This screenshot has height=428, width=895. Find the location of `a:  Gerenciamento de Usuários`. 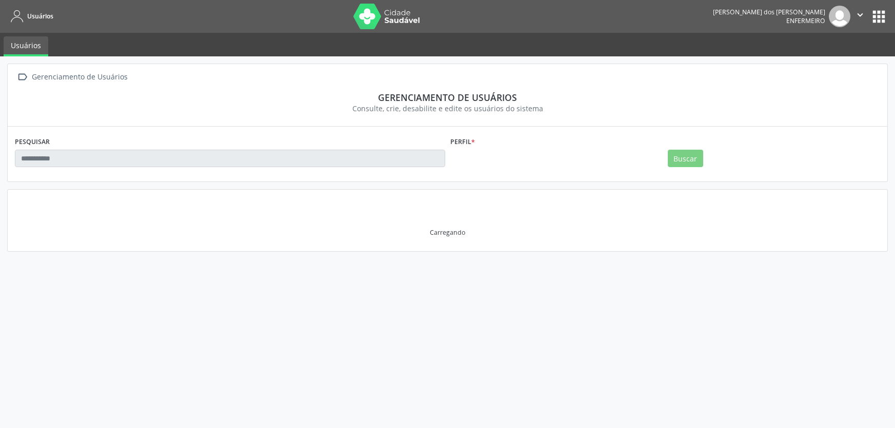

a:  Gerenciamento de Usuários is located at coordinates (72, 77).